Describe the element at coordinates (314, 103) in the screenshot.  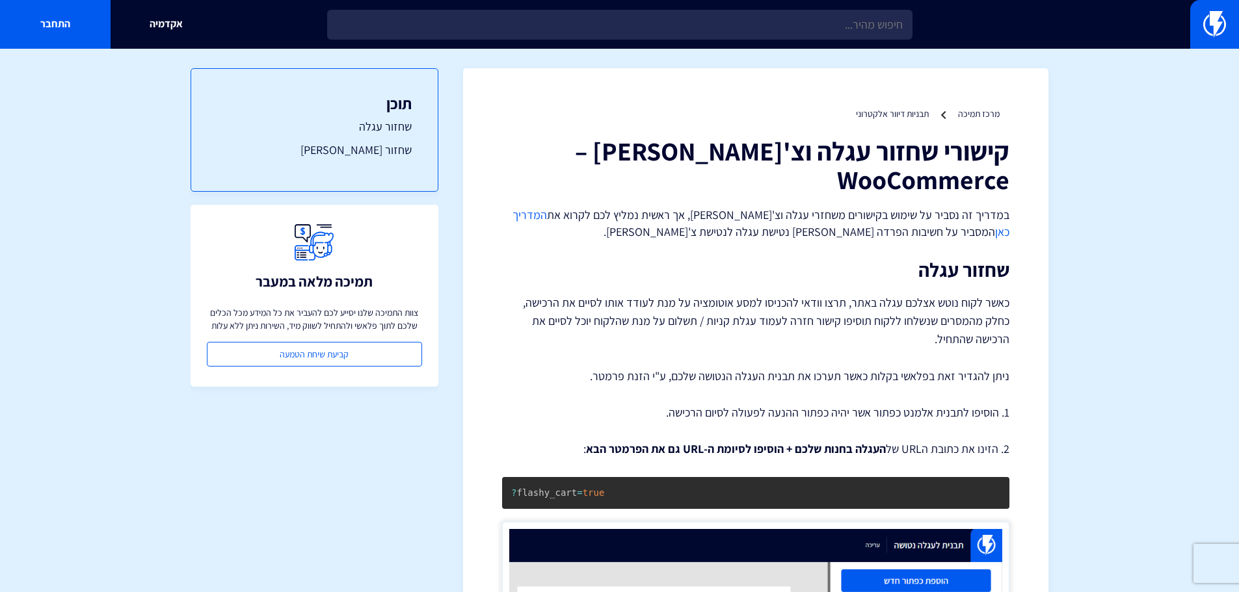
I see `h3: תוכן` at that location.